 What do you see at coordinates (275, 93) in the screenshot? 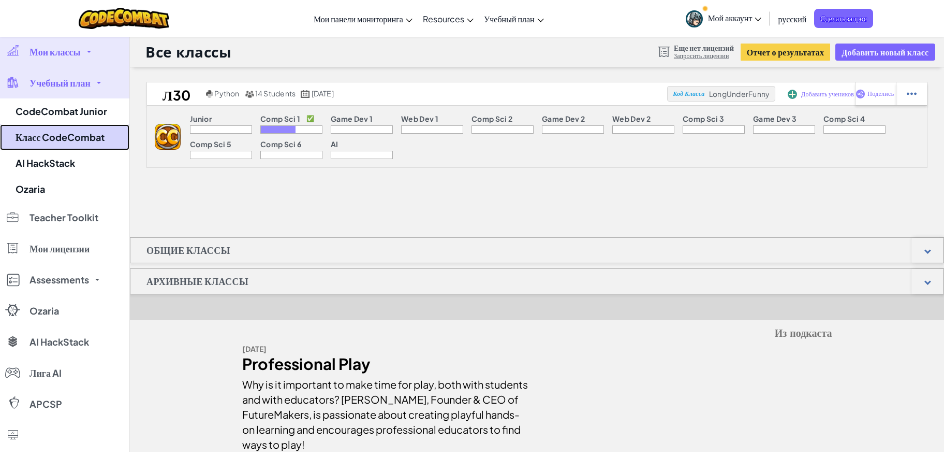
I see `span: 14 Students` at bounding box center [275, 93].